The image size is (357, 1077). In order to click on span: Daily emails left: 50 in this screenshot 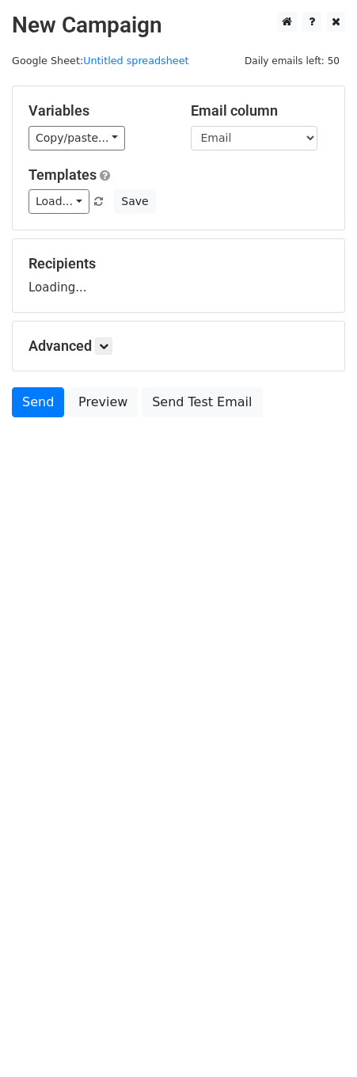, I will do `click(292, 61)`.